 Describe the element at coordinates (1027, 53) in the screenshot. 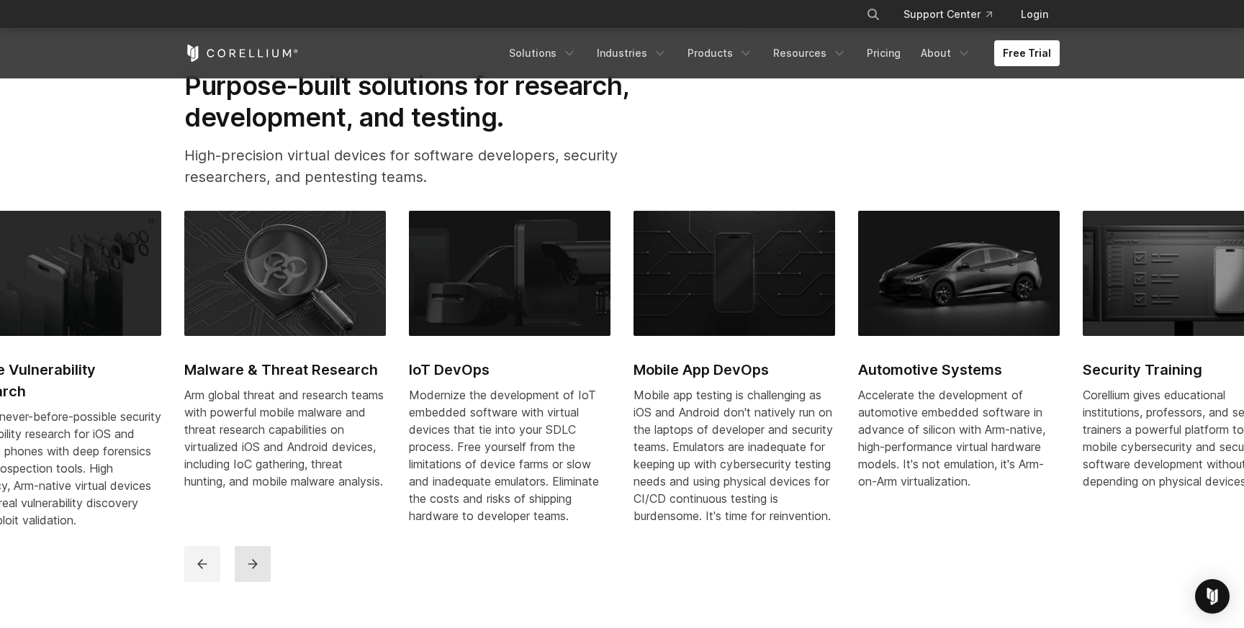

I see `a: Free Trial` at that location.